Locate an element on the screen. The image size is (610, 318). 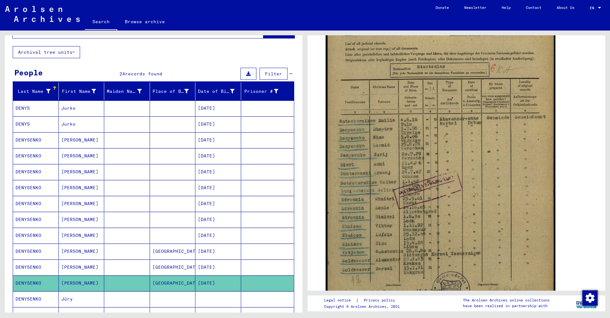
a: Privacy policy is located at coordinates (381, 300).